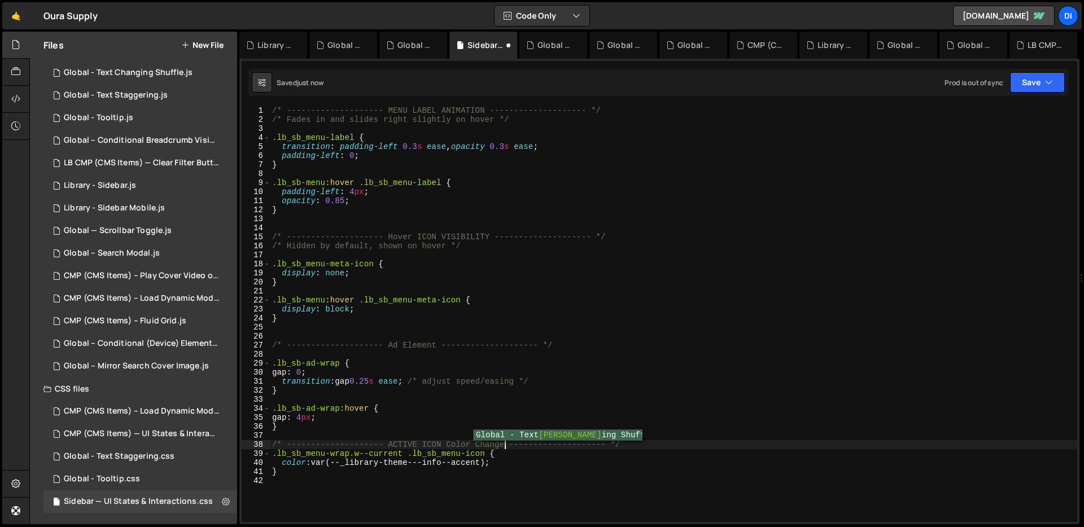  What do you see at coordinates (256, 282) in the screenshot?
I see `div: 20` at bounding box center [256, 282].